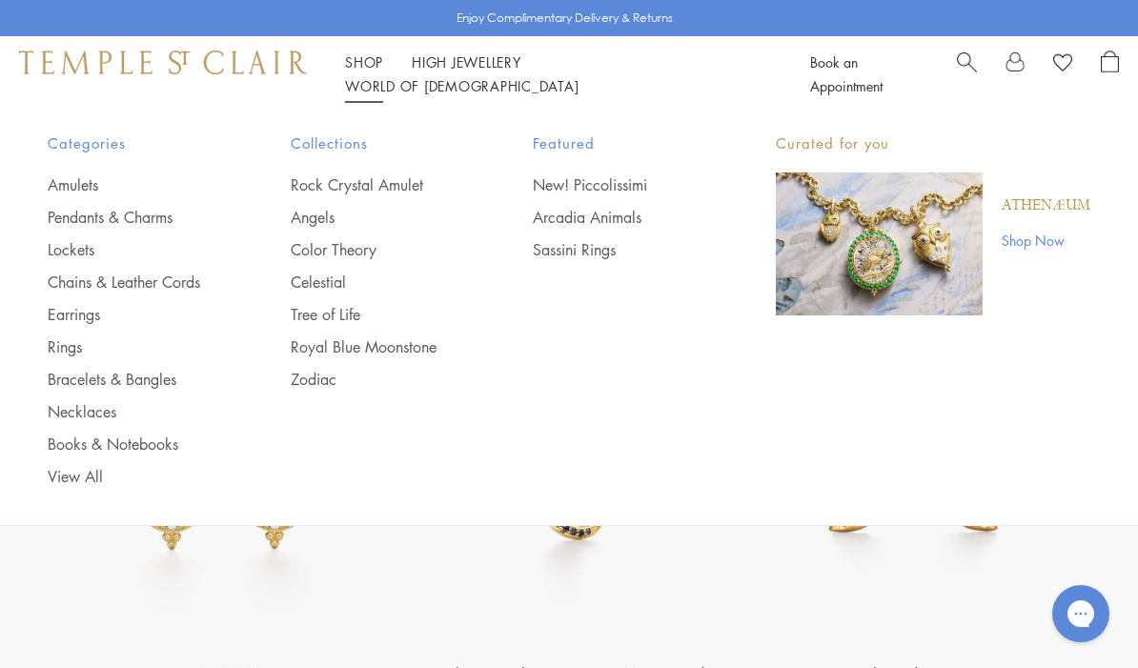 Image resolution: width=1138 pixels, height=668 pixels. I want to click on a: Angels, so click(374, 217).